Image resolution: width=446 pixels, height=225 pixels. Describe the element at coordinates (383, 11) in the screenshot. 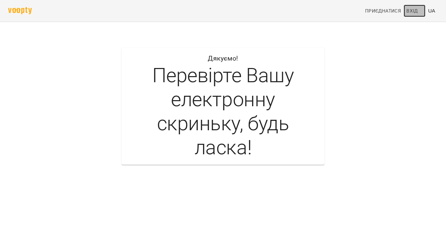

I see `span: Приєднатися` at that location.